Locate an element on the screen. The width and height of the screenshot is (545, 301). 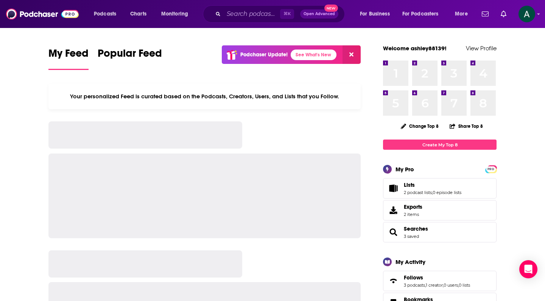
a: 3 saved is located at coordinates (411, 237).